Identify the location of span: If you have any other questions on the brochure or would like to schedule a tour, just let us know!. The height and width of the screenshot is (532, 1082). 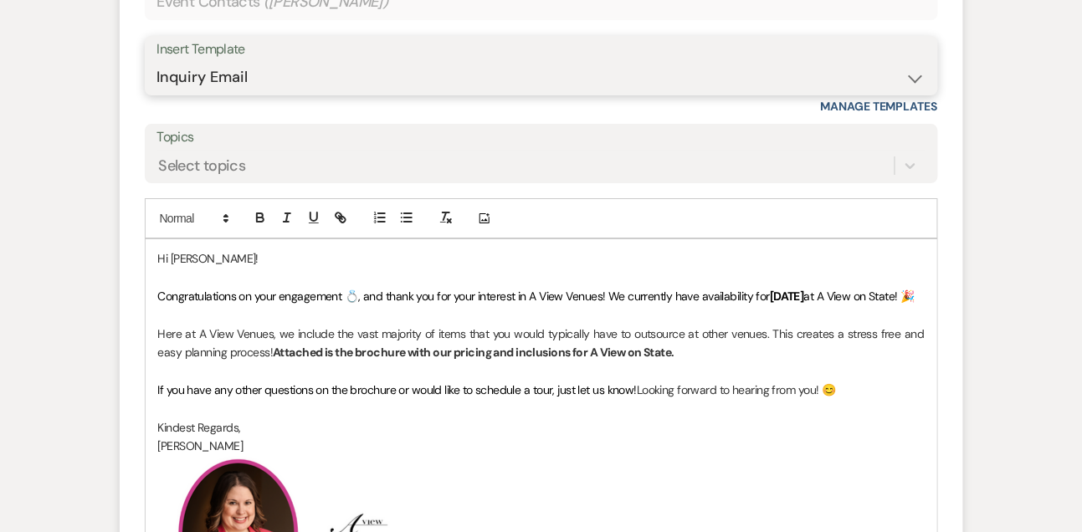
(398, 390).